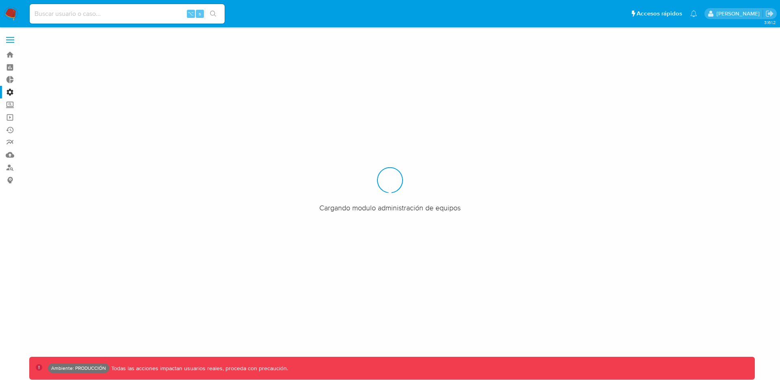 The image size is (780, 380). What do you see at coordinates (390, 208) in the screenshot?
I see `span: Cargando modulo administración de equipos` at bounding box center [390, 208].